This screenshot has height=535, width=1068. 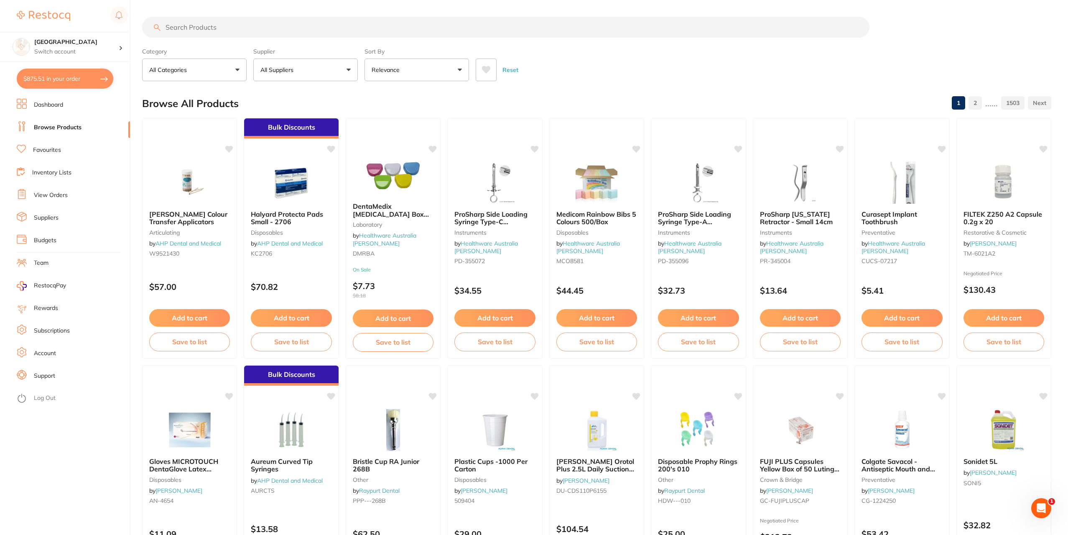 What do you see at coordinates (52, 331) in the screenshot?
I see `a: Subscriptions` at bounding box center [52, 331].